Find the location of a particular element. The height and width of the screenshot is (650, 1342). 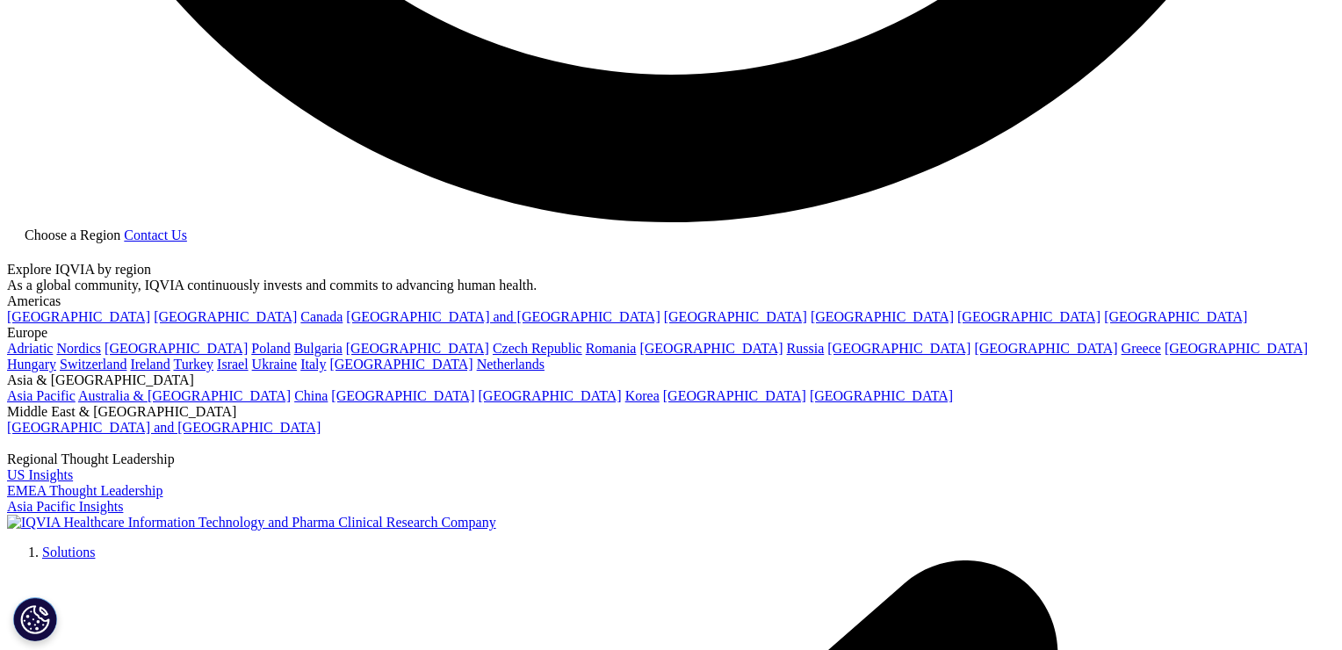

a: Asia Pacific is located at coordinates (41, 395).